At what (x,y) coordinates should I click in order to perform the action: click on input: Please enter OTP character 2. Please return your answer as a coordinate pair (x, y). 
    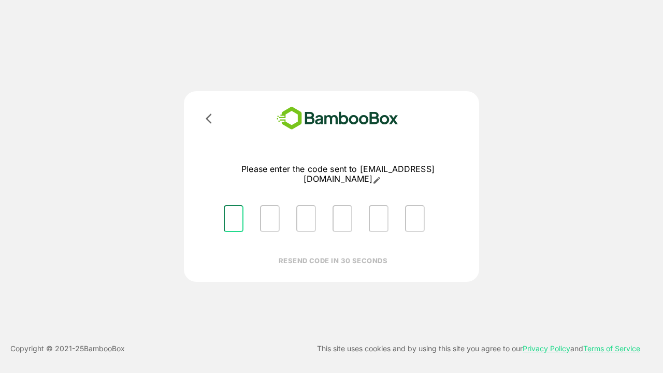
    Looking at the image, I should click on (270, 219).